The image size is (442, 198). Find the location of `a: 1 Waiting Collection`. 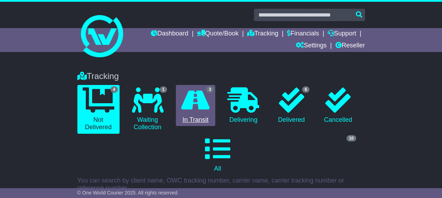

a: 1 Waiting Collection is located at coordinates (148, 109).